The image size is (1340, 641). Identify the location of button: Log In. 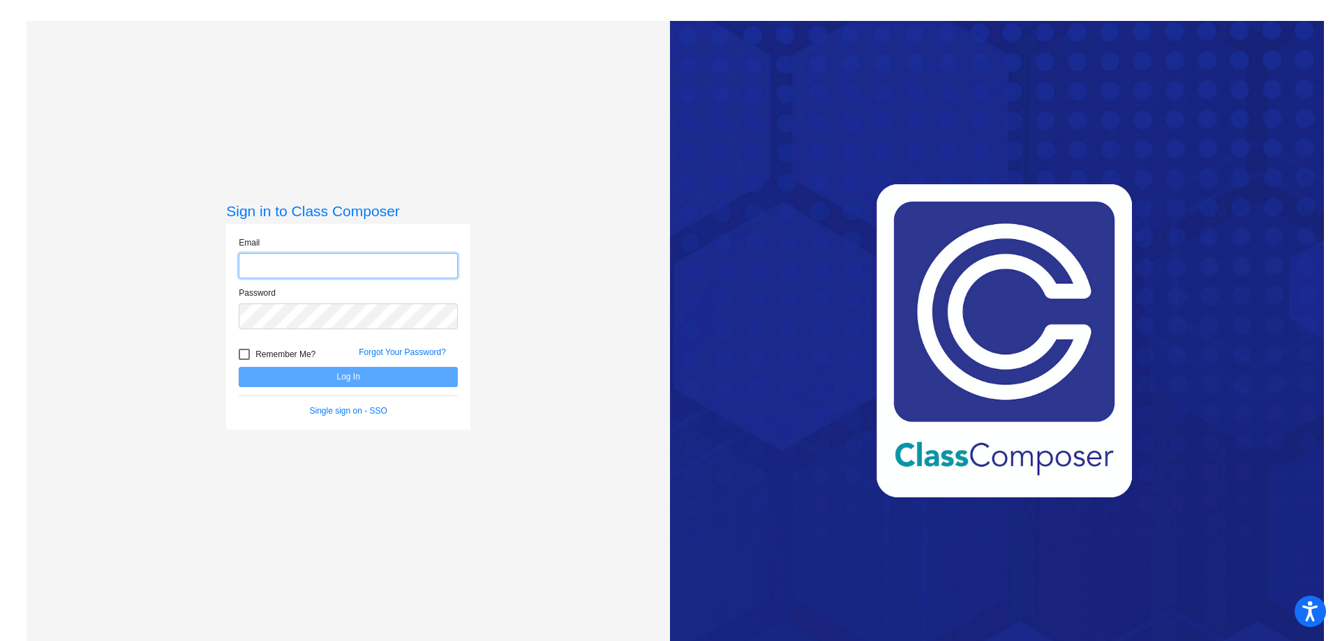
(348, 377).